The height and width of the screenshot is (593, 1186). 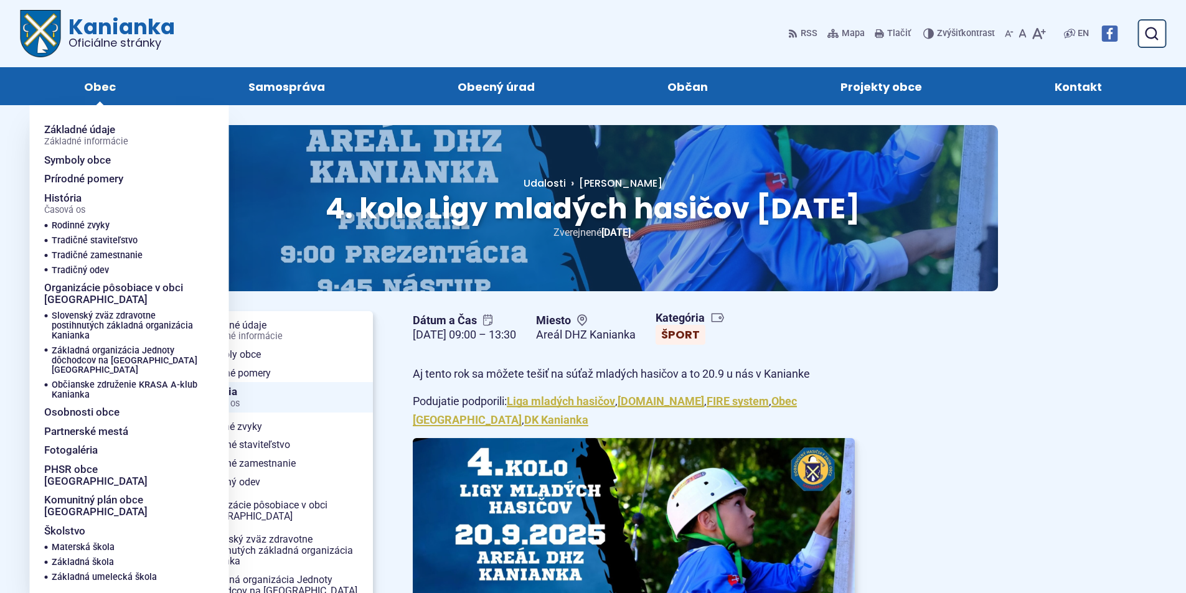 I want to click on p: Zverejnené ., so click(x=593, y=232).